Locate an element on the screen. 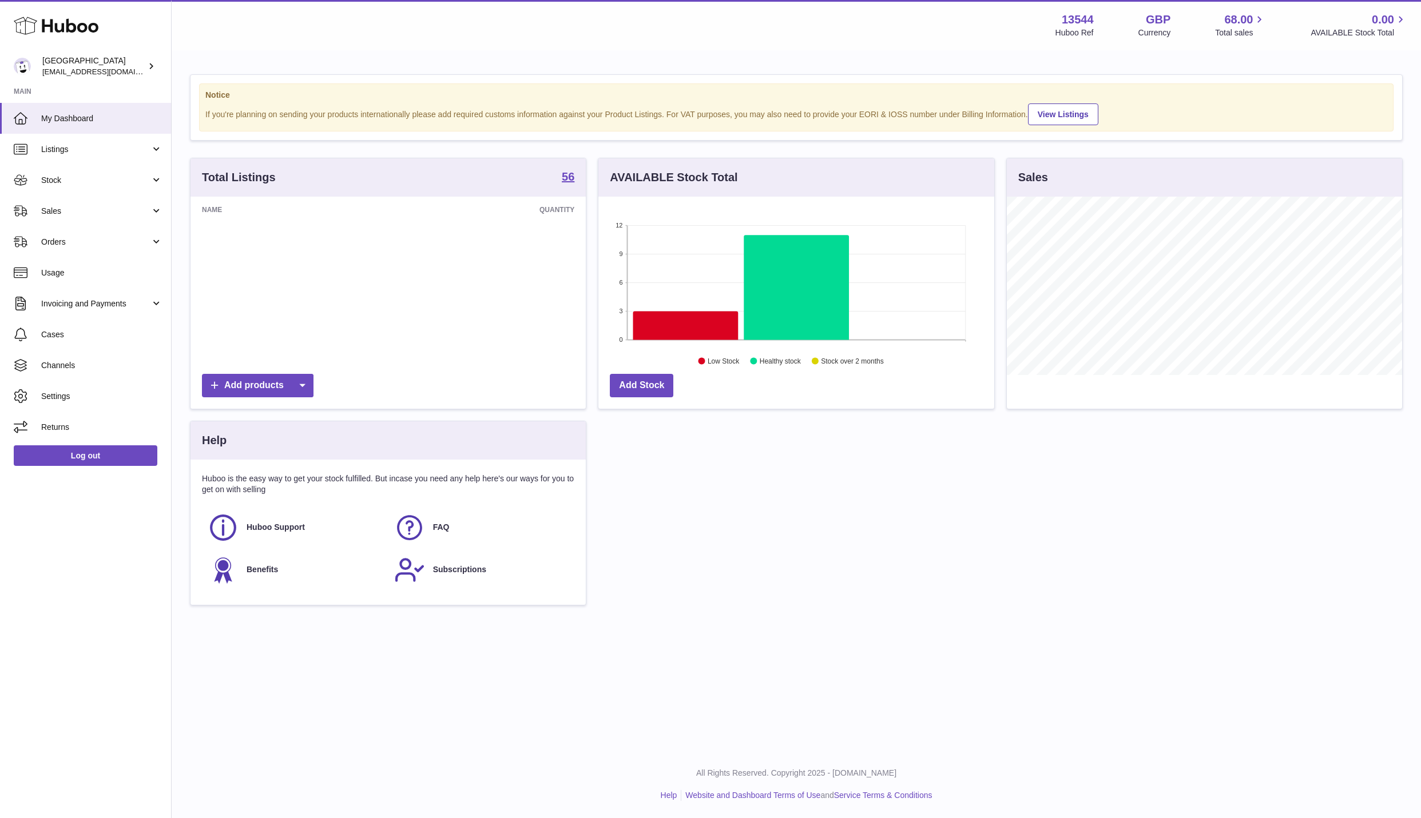 The image size is (1421, 818). span: Usage is located at coordinates (102, 273).